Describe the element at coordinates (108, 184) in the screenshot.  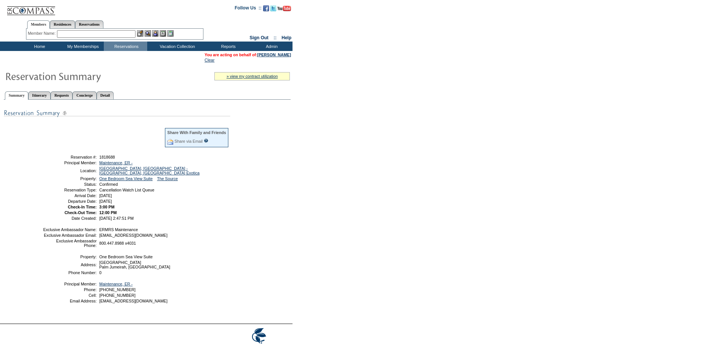
I see `span: Confirmed` at that location.